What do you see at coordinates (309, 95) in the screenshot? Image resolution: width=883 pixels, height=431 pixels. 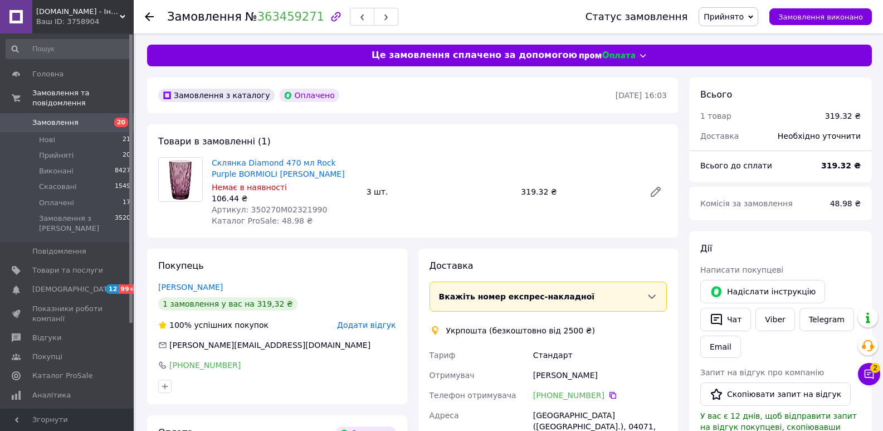 I see `div: Оплачено` at bounding box center [309, 95].